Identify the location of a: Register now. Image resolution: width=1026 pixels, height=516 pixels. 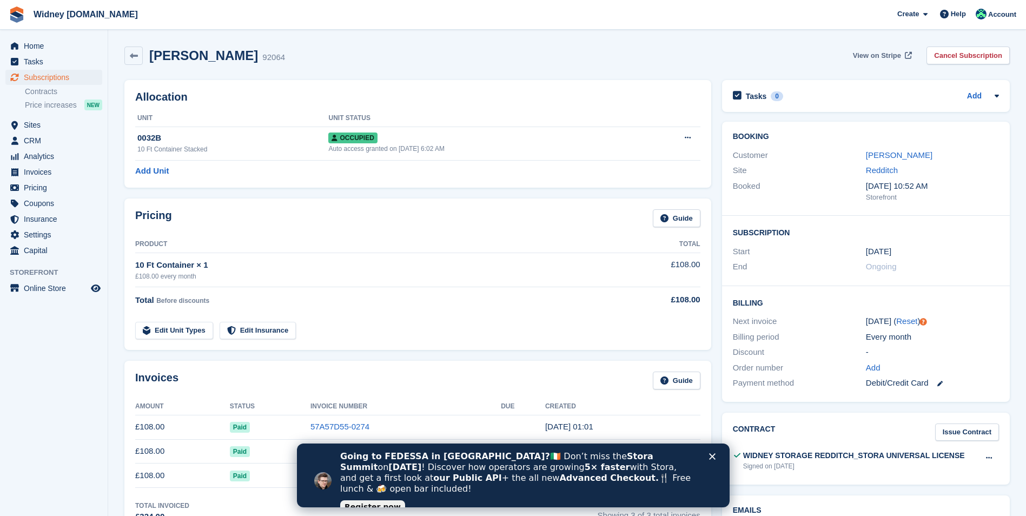
(76, 63).